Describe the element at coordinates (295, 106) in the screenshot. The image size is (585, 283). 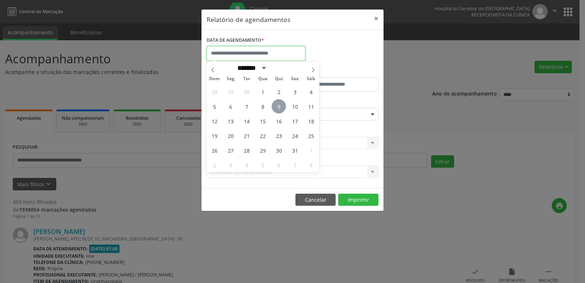
I see `span: Outubro 10, 2025` at that location.